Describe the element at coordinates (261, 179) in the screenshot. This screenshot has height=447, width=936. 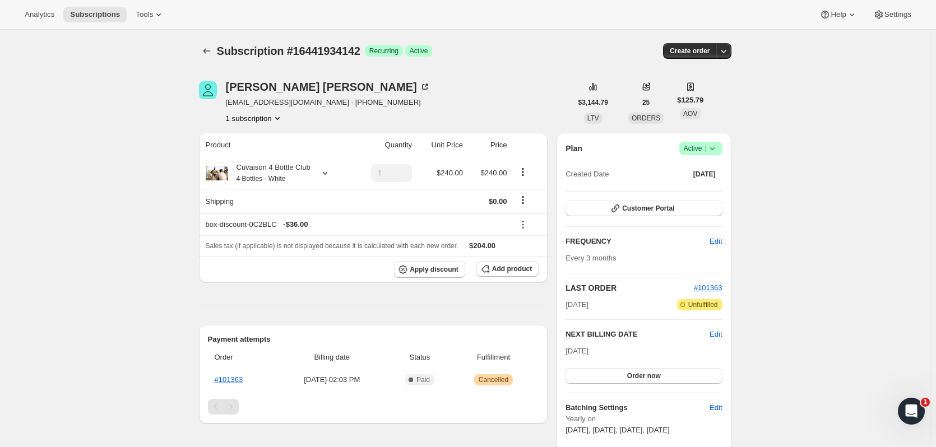
I see `small: 4 Bottles - White` at that location.